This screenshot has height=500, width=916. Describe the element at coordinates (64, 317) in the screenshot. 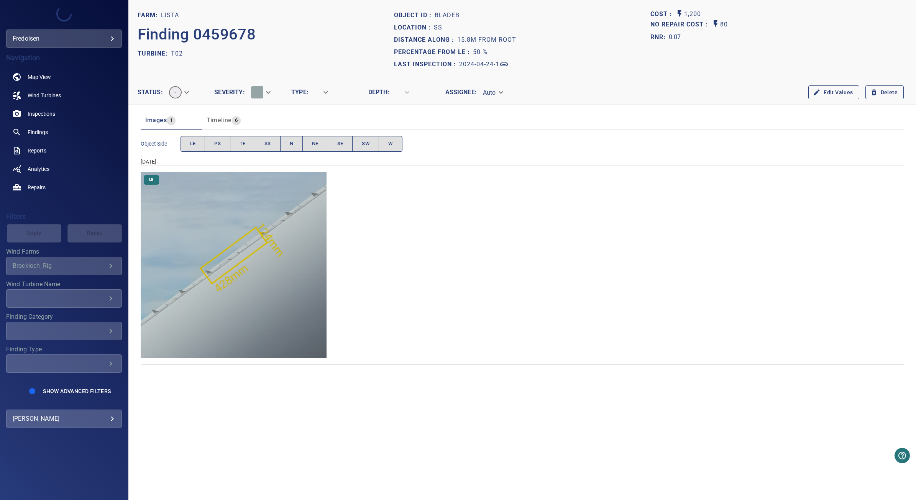

I see `label: Finding Category` at that location.